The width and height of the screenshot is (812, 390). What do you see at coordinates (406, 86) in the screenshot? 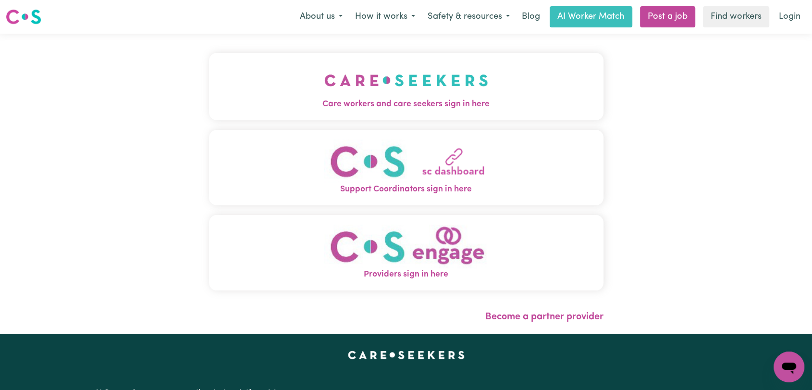
I see `button: Care workers and care seekers sign in here` at bounding box center [406, 86].